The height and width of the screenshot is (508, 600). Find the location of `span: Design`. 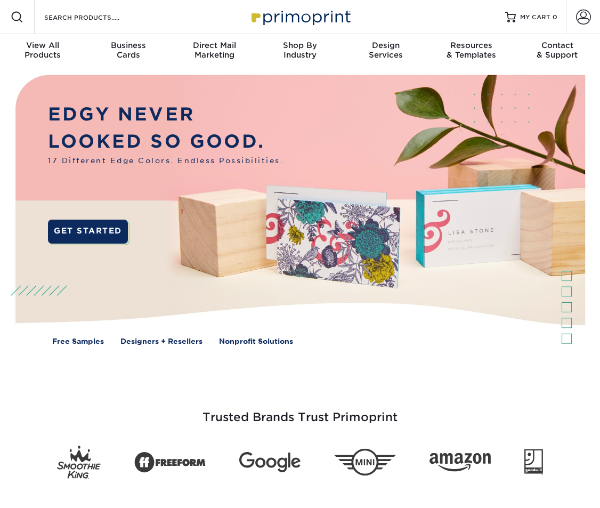

span: Design is located at coordinates (385, 45).